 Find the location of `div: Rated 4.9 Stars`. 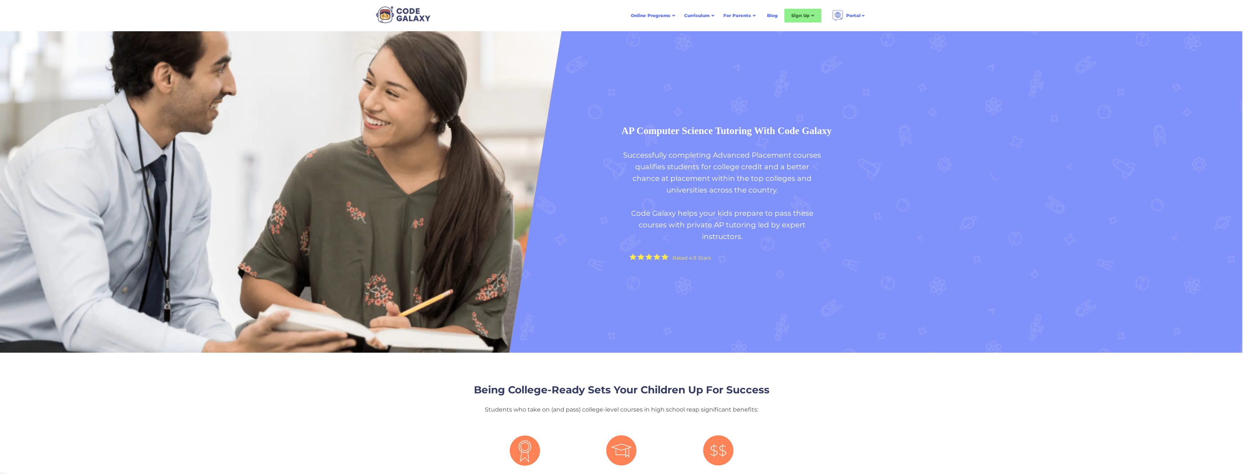

div: Rated 4.9 Stars is located at coordinates (692, 258).